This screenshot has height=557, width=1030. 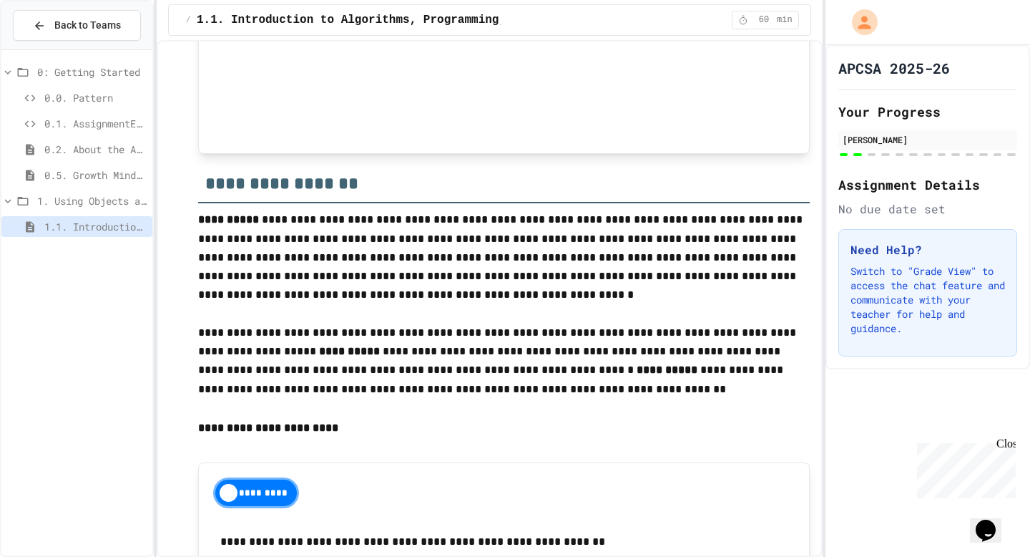 I want to click on h3: Need Help?, so click(x=928, y=250).